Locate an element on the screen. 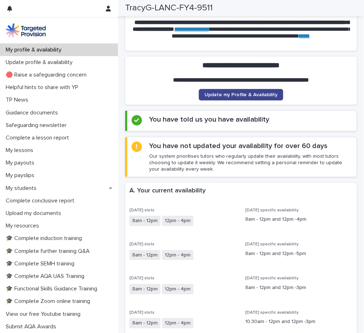  p: 🎓 Complete Zoom online training is located at coordinates (49, 301).